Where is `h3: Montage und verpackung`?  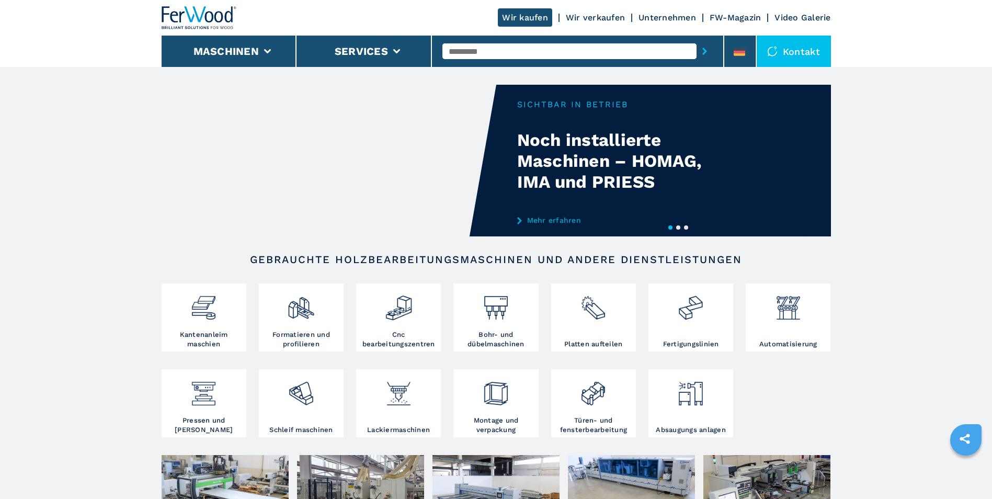 h3: Montage und verpackung is located at coordinates (496, 425).